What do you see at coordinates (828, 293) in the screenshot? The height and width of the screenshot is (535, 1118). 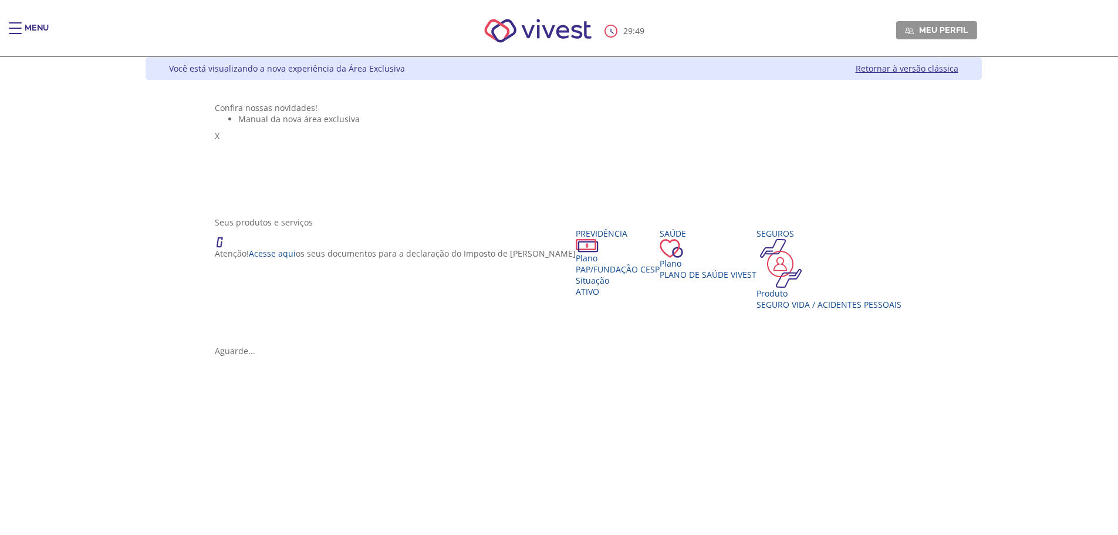 I see `div: Produto` at bounding box center [828, 293].